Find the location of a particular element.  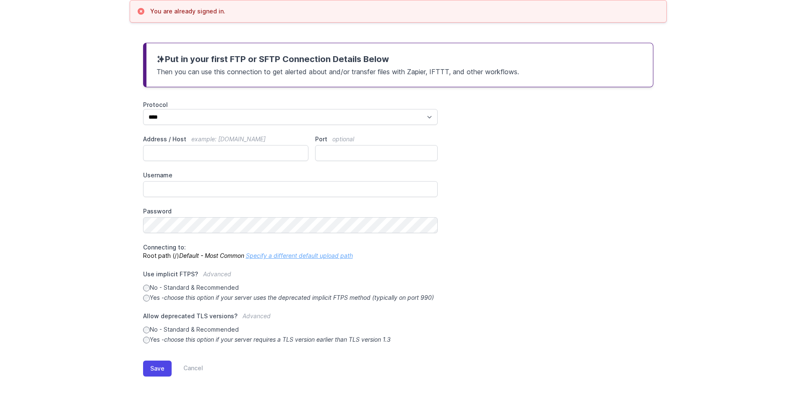

button: Save is located at coordinates (157, 369).